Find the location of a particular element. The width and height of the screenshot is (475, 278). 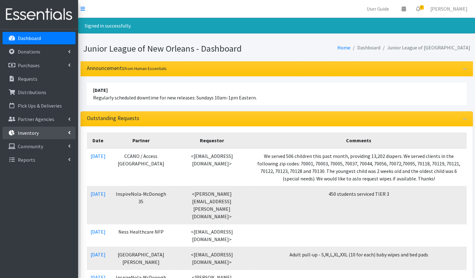

a: 5 is located at coordinates (418, 9).